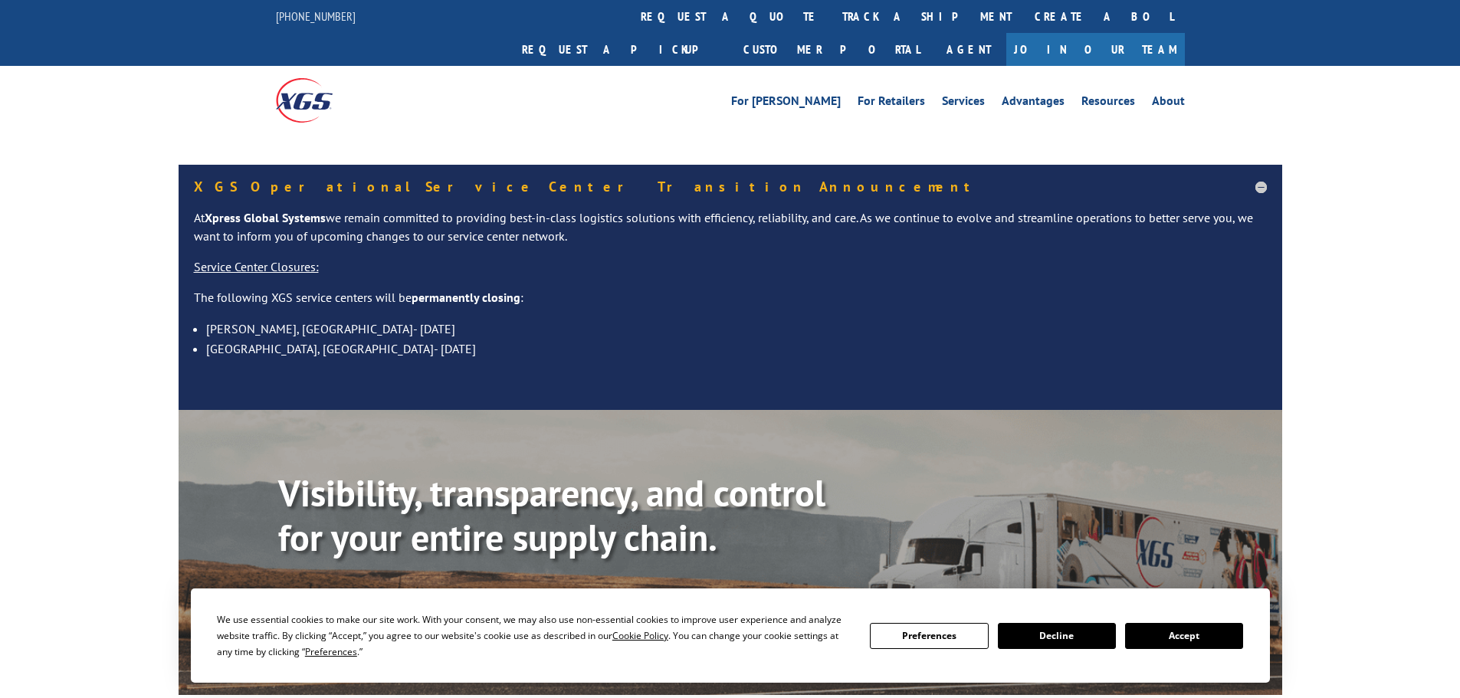 The height and width of the screenshot is (698, 1460). What do you see at coordinates (1033, 103) in the screenshot?
I see `a: Advantages` at bounding box center [1033, 103].